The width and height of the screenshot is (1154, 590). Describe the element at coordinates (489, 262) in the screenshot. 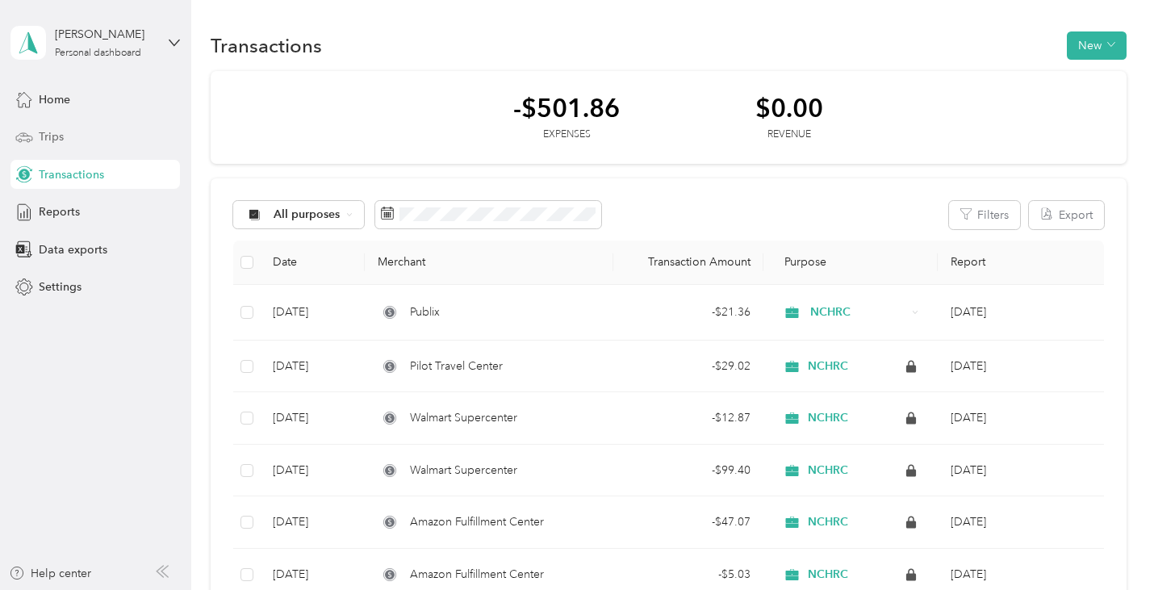

I see `th: Merchant` at that location.